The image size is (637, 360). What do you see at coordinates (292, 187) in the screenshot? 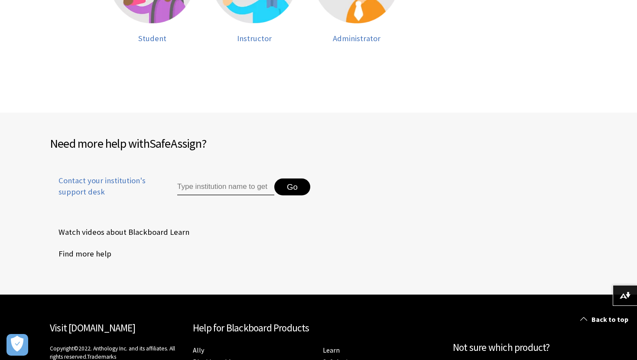
I see `button: Go` at bounding box center [292, 187].